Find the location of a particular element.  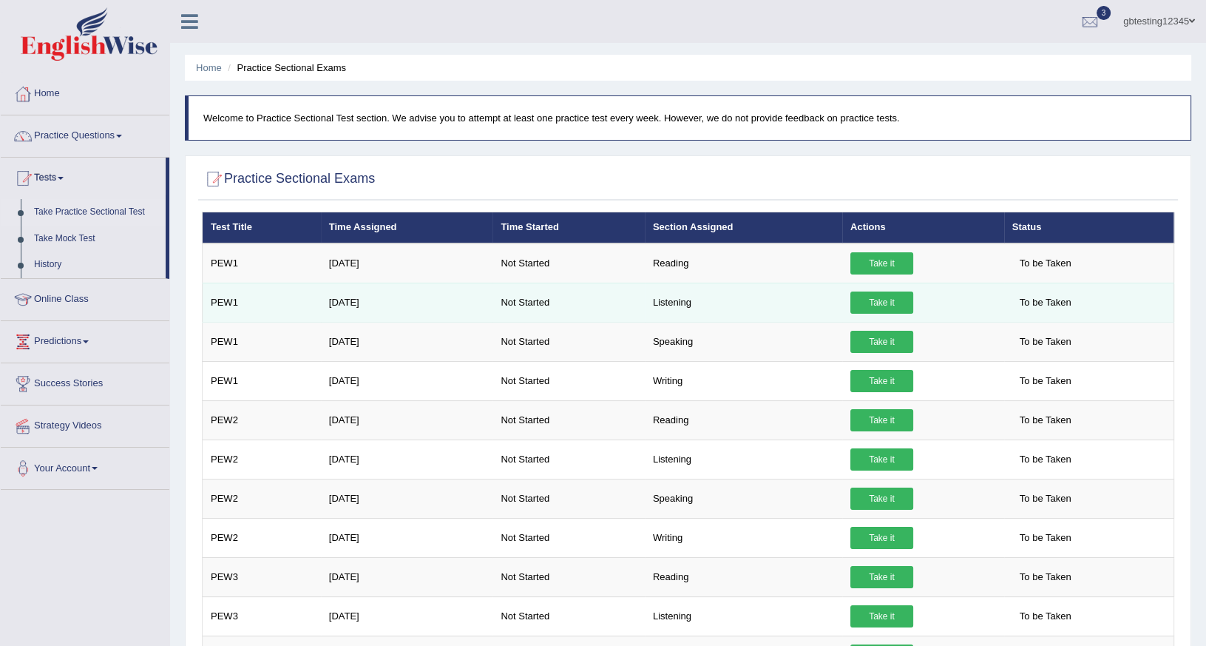

a: Predictions is located at coordinates (85, 339).